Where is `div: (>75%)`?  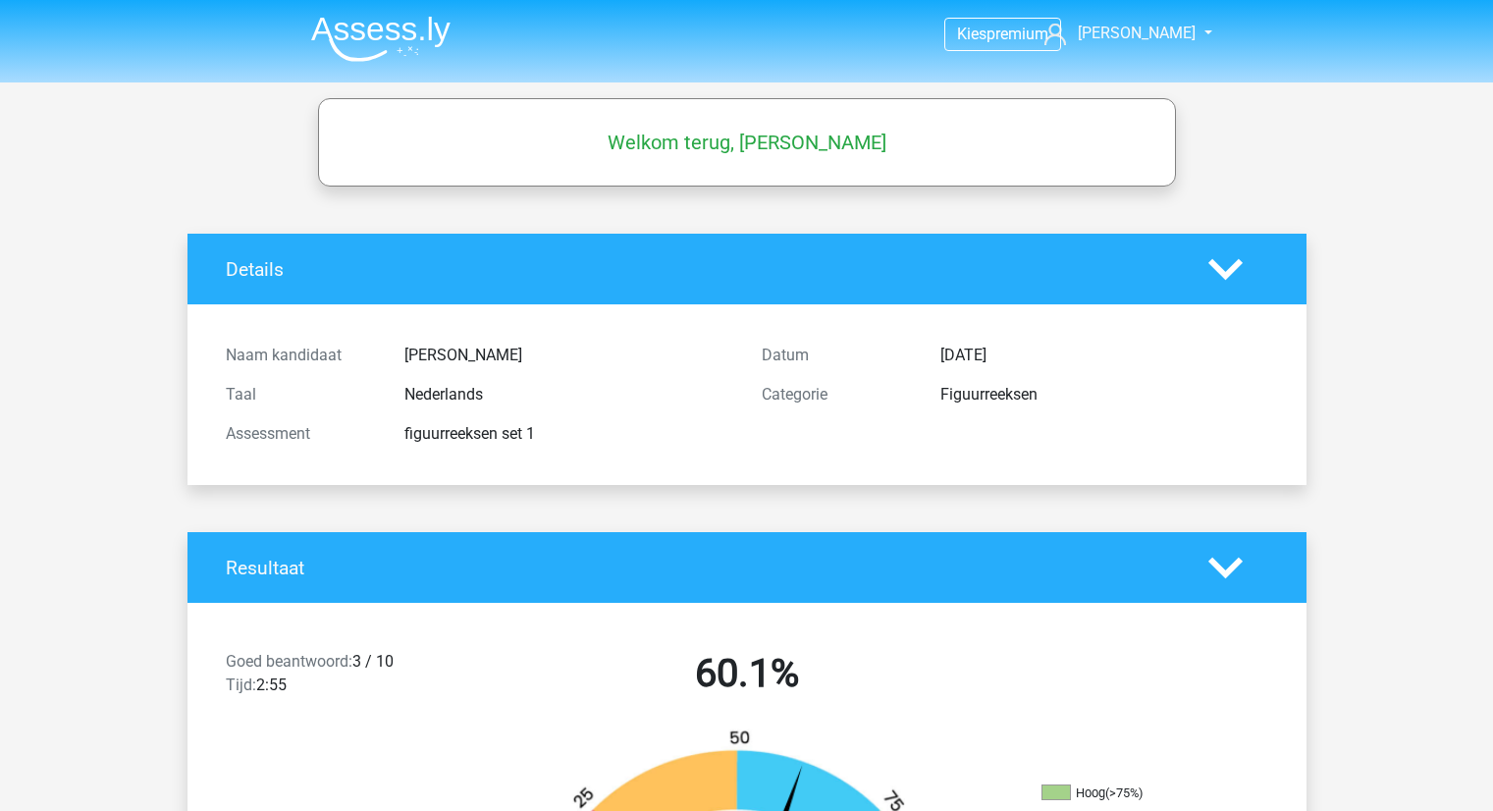 div: (>75%) is located at coordinates (1124, 792).